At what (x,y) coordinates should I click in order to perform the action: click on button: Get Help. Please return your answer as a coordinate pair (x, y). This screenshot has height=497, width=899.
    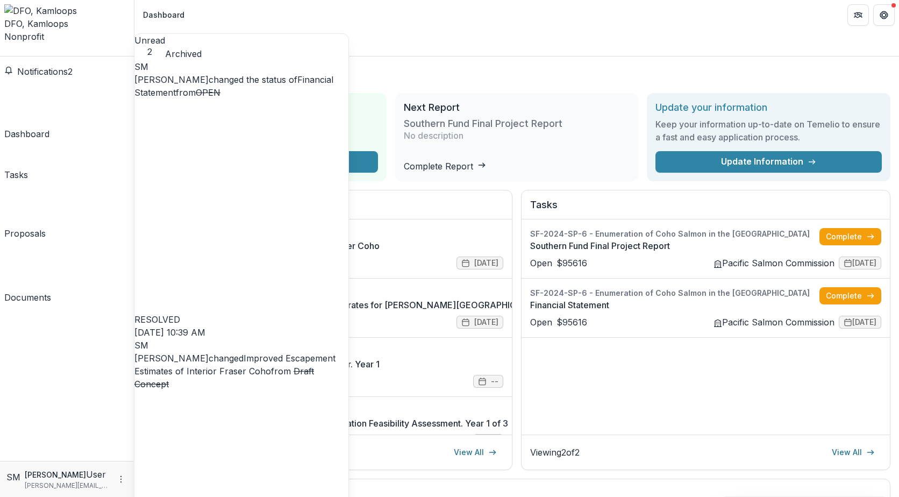
    Looking at the image, I should click on (884, 15).